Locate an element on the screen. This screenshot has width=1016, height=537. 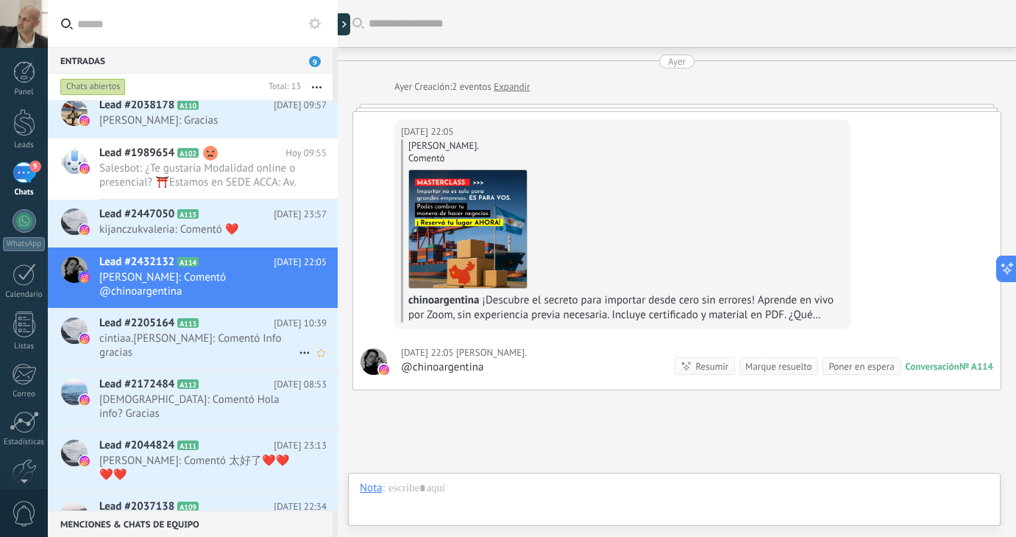
span: Lead #2172484 is located at coordinates (137, 384).